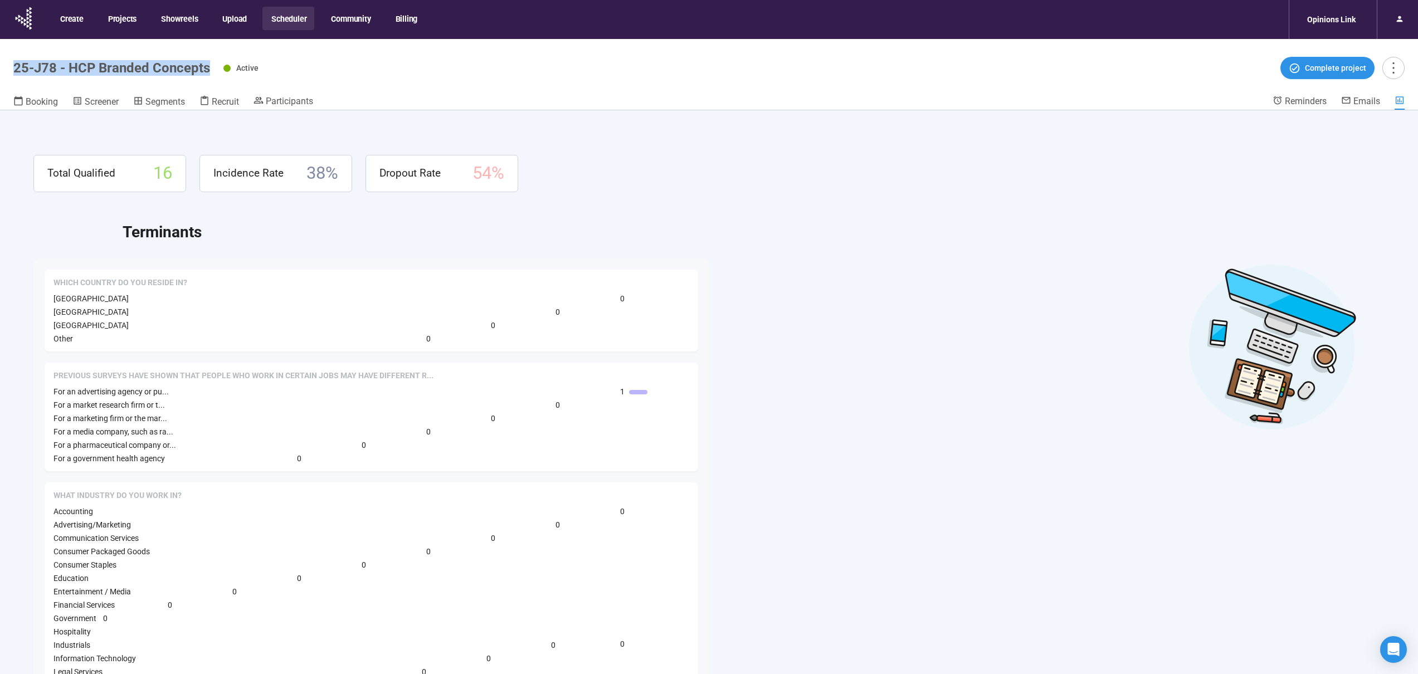 The height and width of the screenshot is (674, 1418). What do you see at coordinates (101, 101) in the screenshot?
I see `span: Screener` at bounding box center [101, 101].